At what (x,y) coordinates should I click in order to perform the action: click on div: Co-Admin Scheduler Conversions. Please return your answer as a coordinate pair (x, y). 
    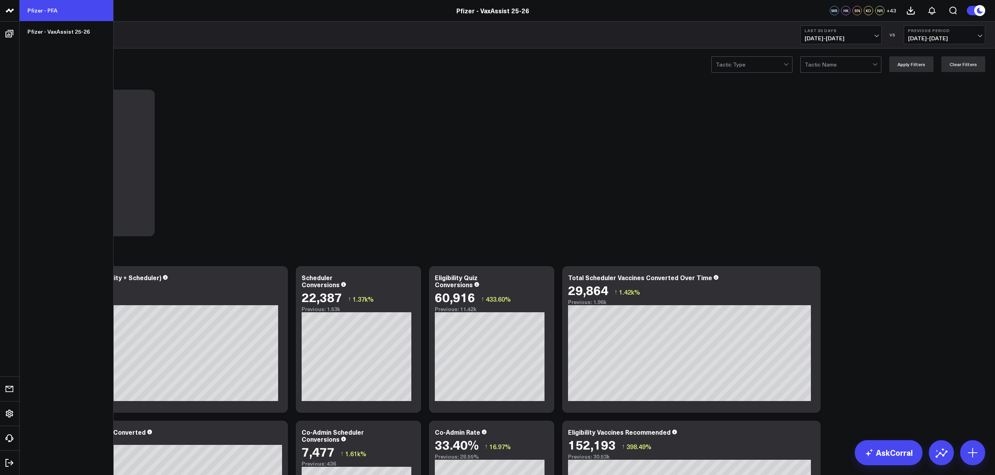
    Looking at the image, I should click on (332, 436).